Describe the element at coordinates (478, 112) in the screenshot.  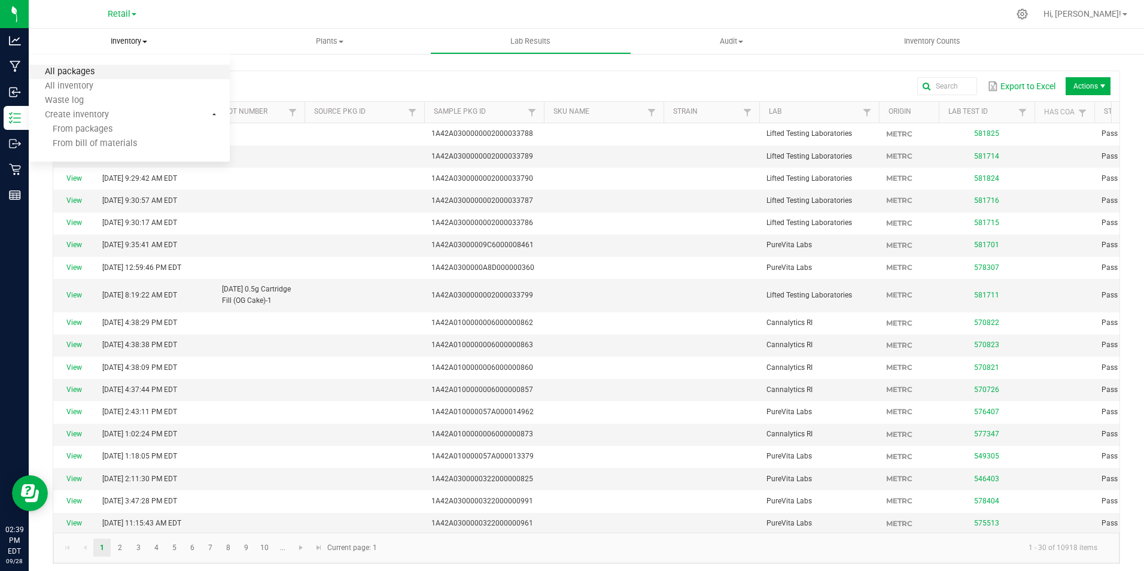
I see `a: Sample Pkg IDSortable` at that location.